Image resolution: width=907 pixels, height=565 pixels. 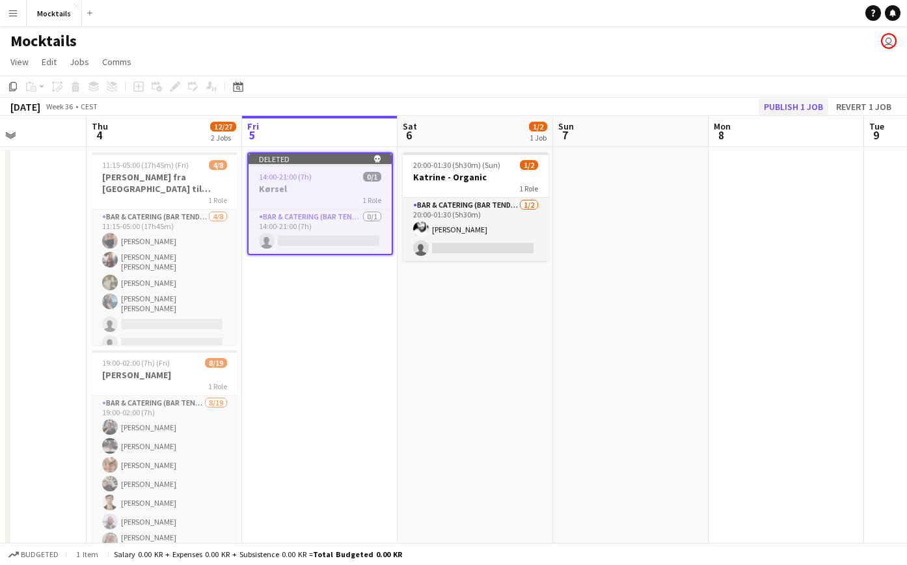 What do you see at coordinates (258, 553) in the screenshot?
I see `div: Salary 0.00 KR + Expenses 0.00 KR + Subsistence 0.00 KR =` at bounding box center [258, 553].